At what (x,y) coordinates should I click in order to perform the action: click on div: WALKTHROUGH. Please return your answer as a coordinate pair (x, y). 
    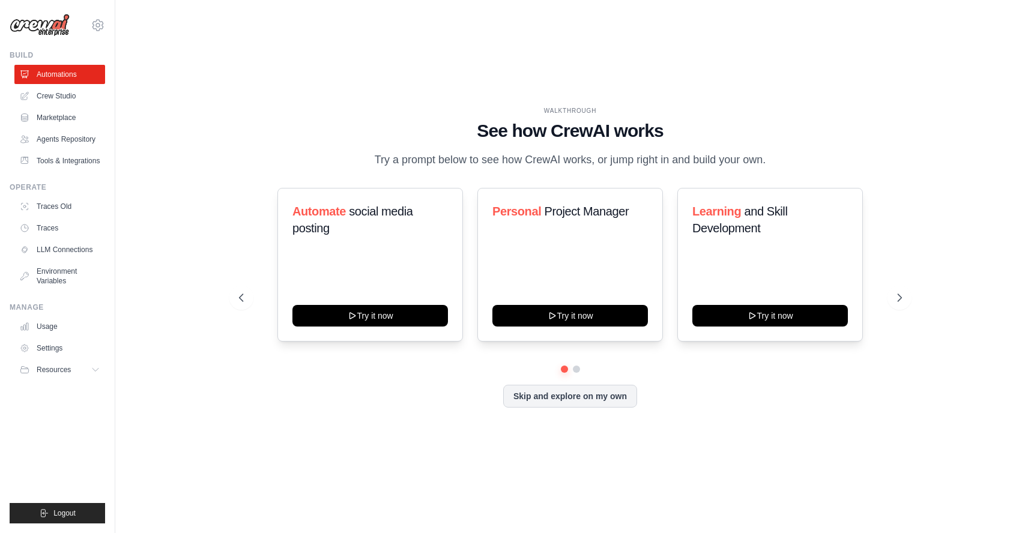
    Looking at the image, I should click on (570, 110).